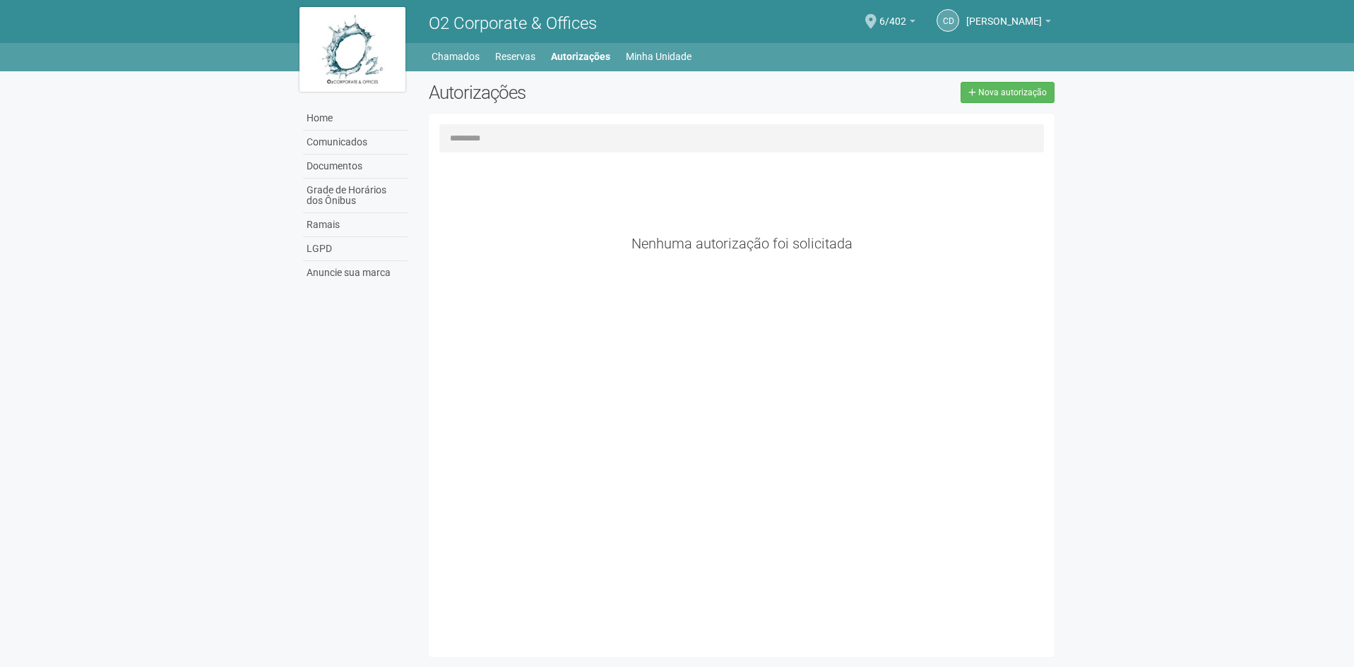  Describe the element at coordinates (893, 14) in the screenshot. I see `span: 6/402` at that location.